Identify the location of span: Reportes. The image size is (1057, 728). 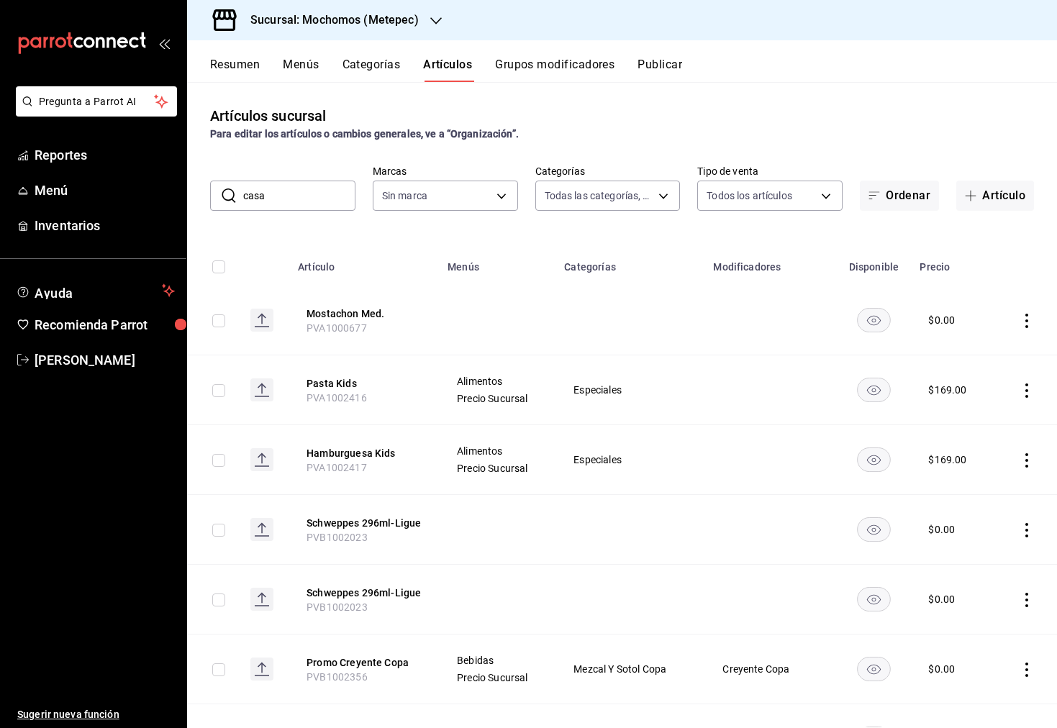
(104, 155).